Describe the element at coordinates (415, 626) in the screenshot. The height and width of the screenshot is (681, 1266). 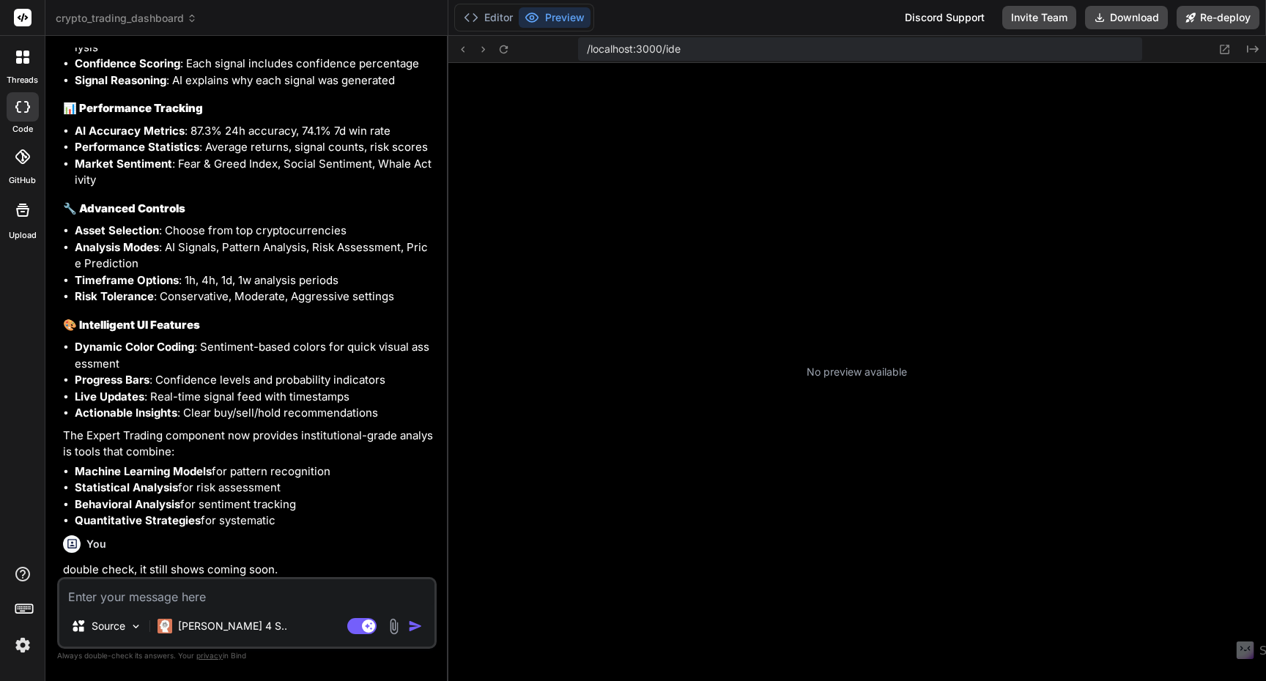
I see `img: icon` at that location.